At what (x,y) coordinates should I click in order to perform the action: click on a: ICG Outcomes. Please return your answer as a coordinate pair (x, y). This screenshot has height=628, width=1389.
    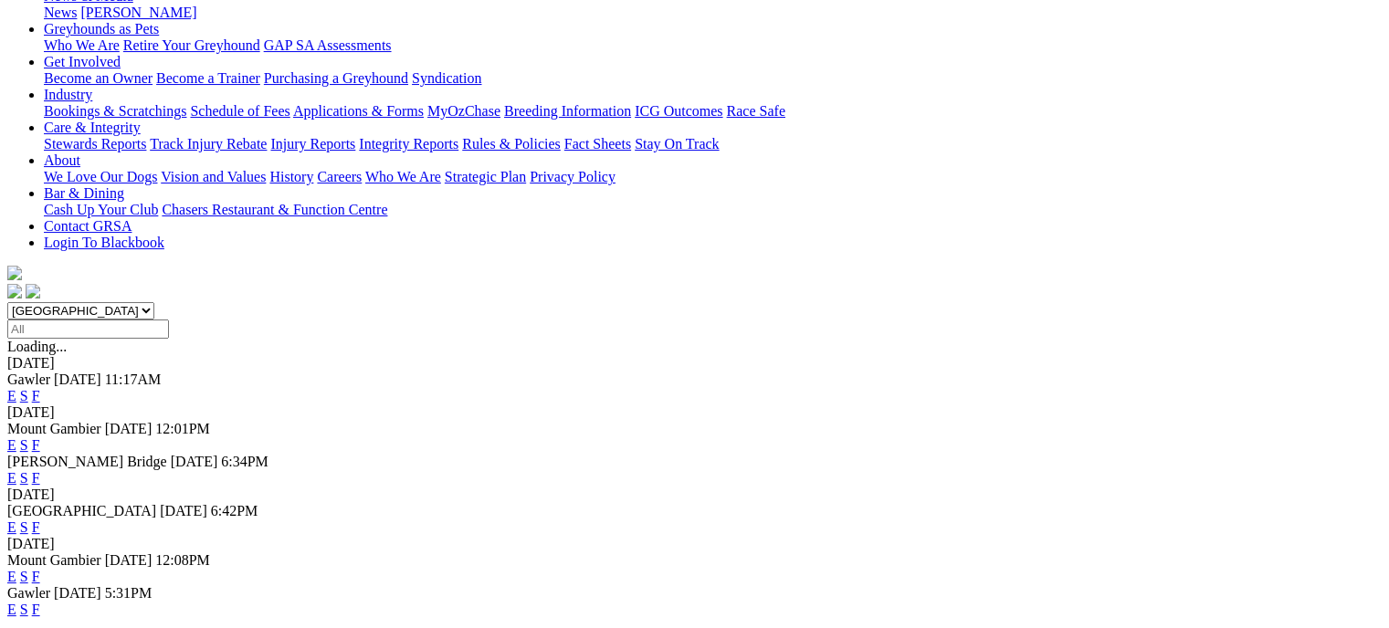
    Looking at the image, I should click on (678, 110).